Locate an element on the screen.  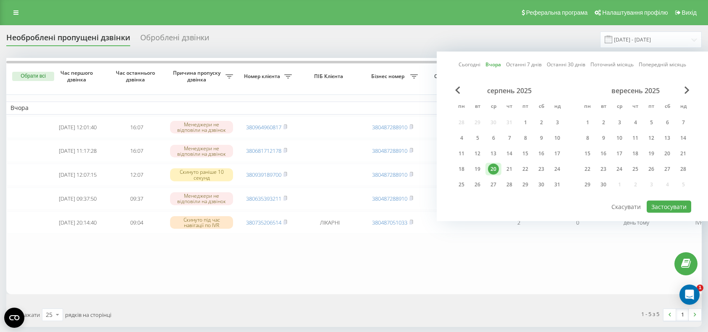
span: рядків на сторінці is located at coordinates (88, 315).